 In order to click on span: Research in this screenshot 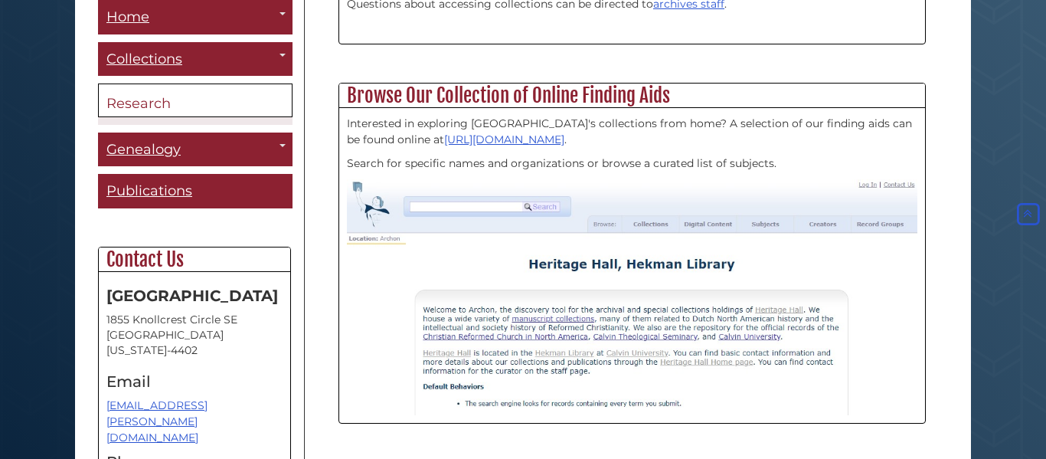, I will do `click(139, 103)`.